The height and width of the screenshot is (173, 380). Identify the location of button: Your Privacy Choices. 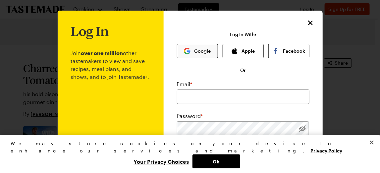
(161, 161).